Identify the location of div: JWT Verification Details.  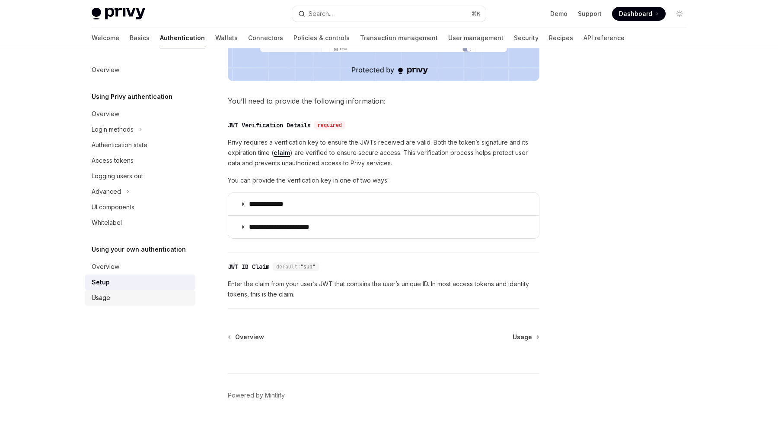
(269, 125).